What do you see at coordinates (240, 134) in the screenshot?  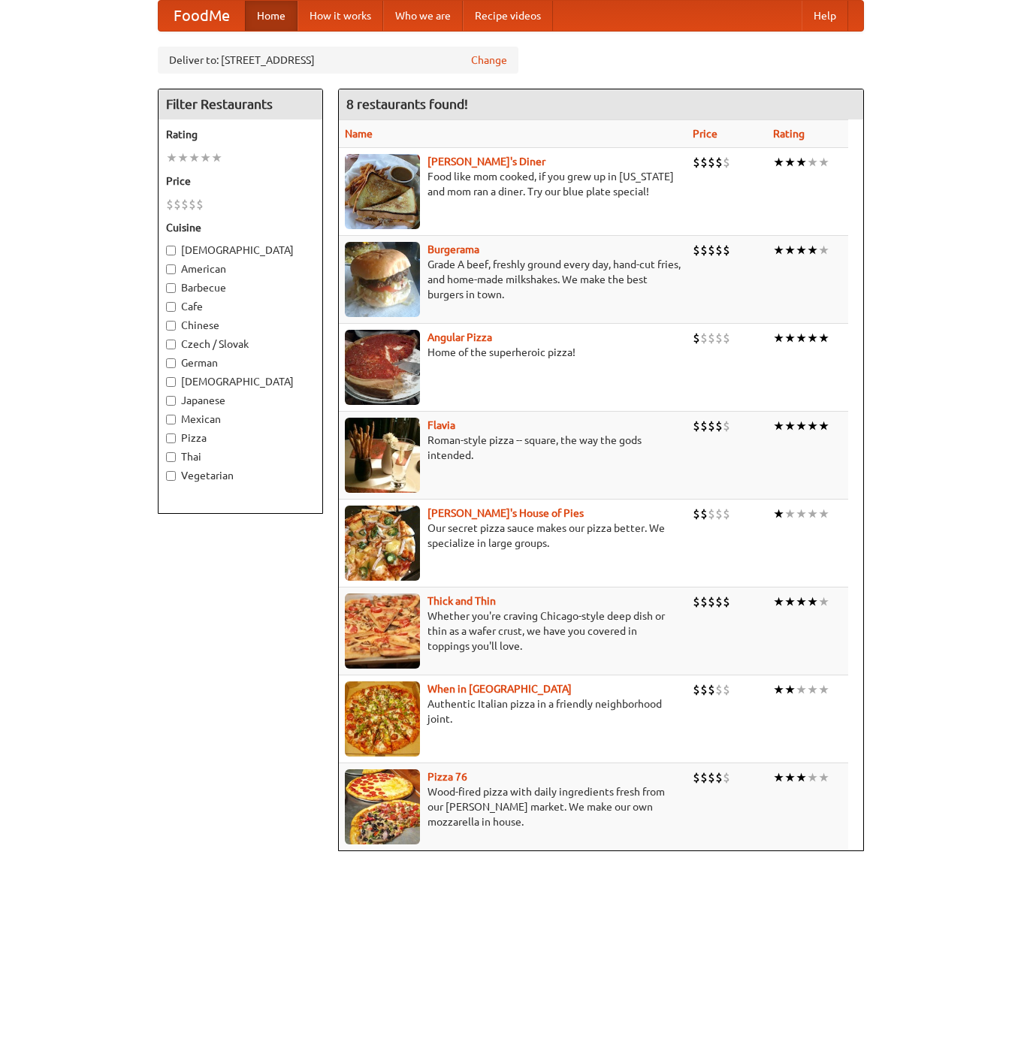 I see `h5: Rating` at bounding box center [240, 134].